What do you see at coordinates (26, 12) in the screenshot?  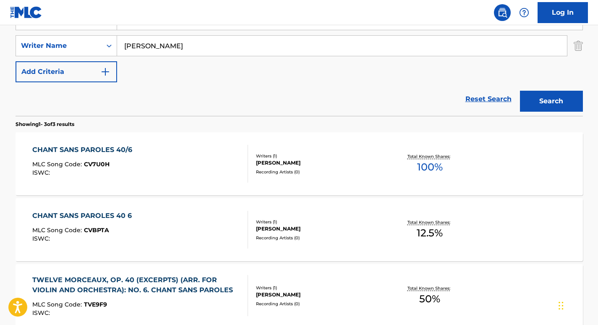 I see `img: MLC Logo` at bounding box center [26, 12].